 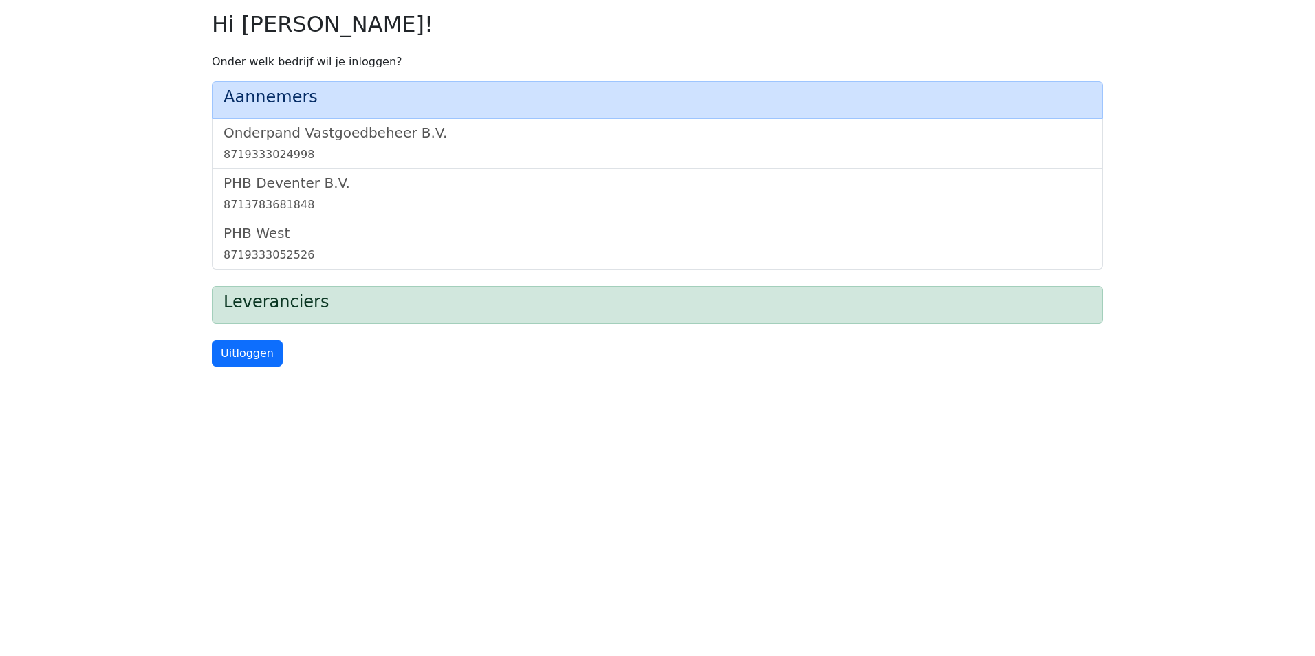 What do you see at coordinates (658, 144) in the screenshot?
I see `a: Onderpand Vastgoedbeheer B.V.8719333024998` at bounding box center [658, 144].